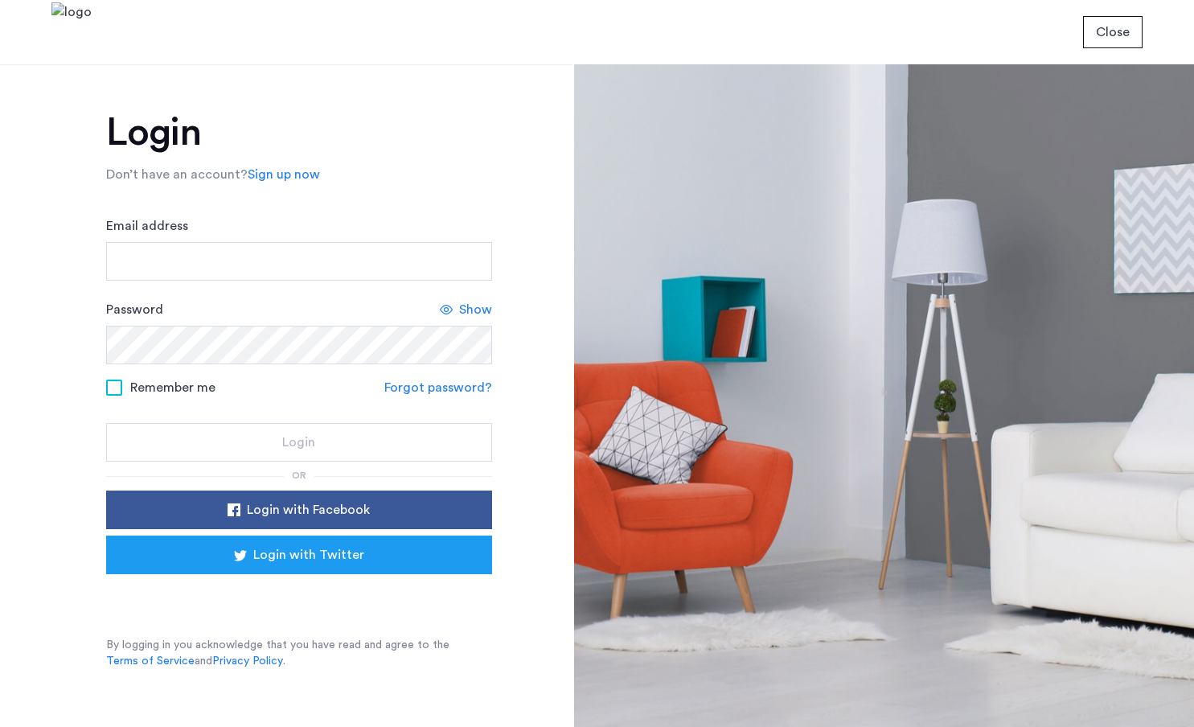 This screenshot has width=1194, height=727. I want to click on span: Login with Facebook, so click(308, 510).